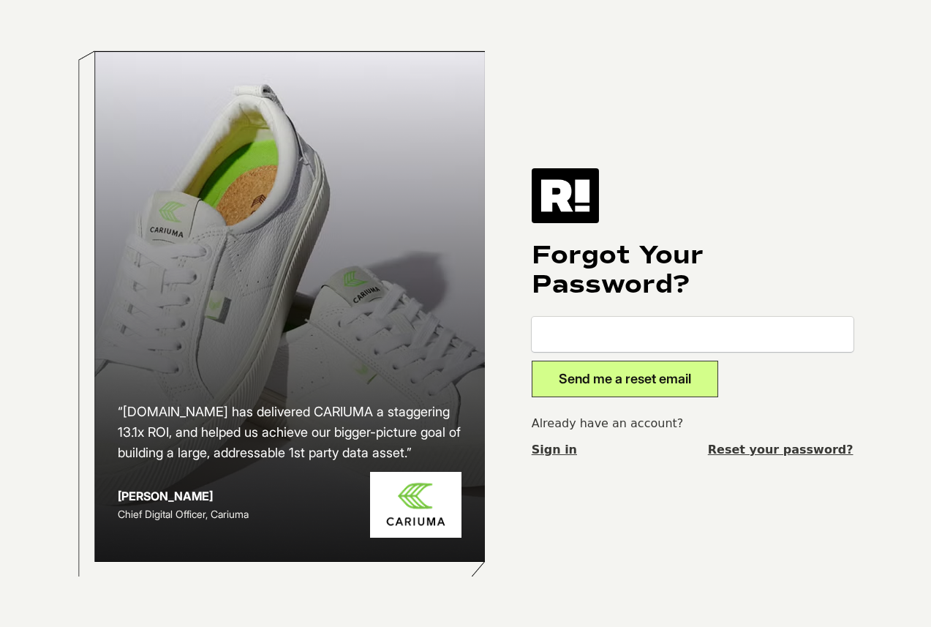 The height and width of the screenshot is (627, 931). I want to click on button: Send me a reset email, so click(625, 379).